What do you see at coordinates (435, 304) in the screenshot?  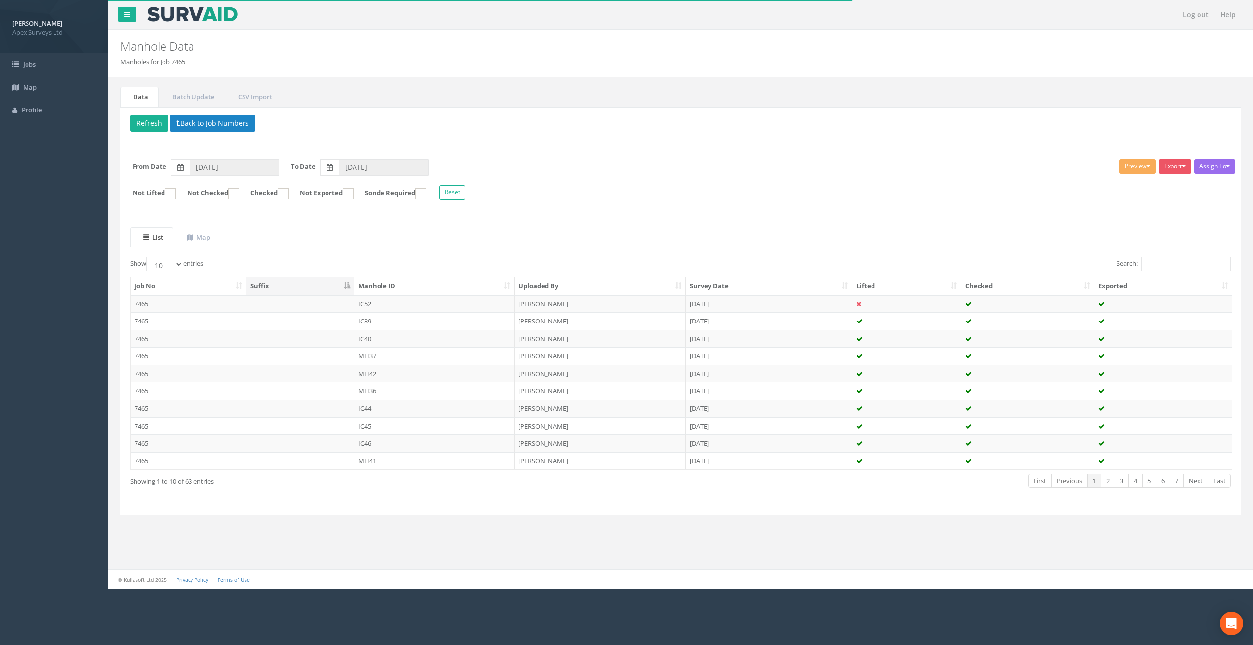 I see `td: IC52` at bounding box center [435, 304].